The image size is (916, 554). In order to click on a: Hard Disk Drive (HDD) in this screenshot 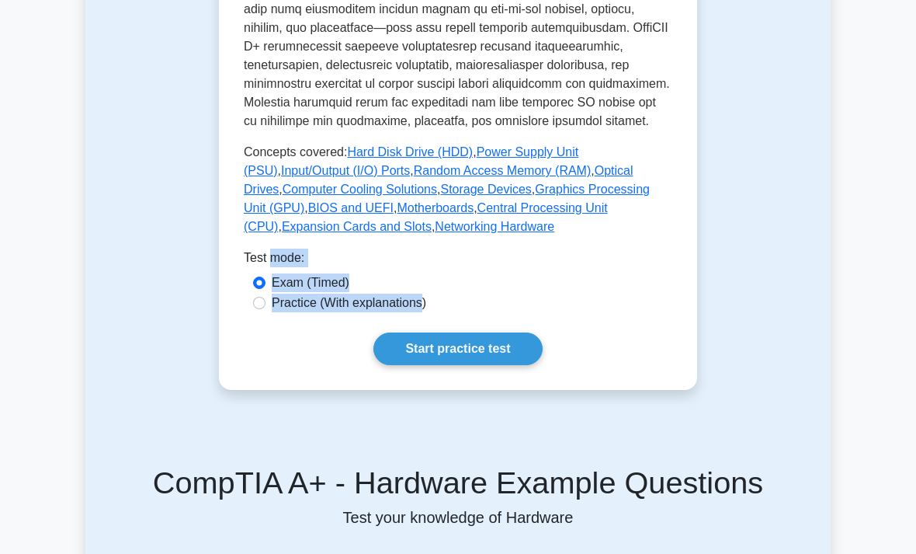, I will do `click(410, 152)`.